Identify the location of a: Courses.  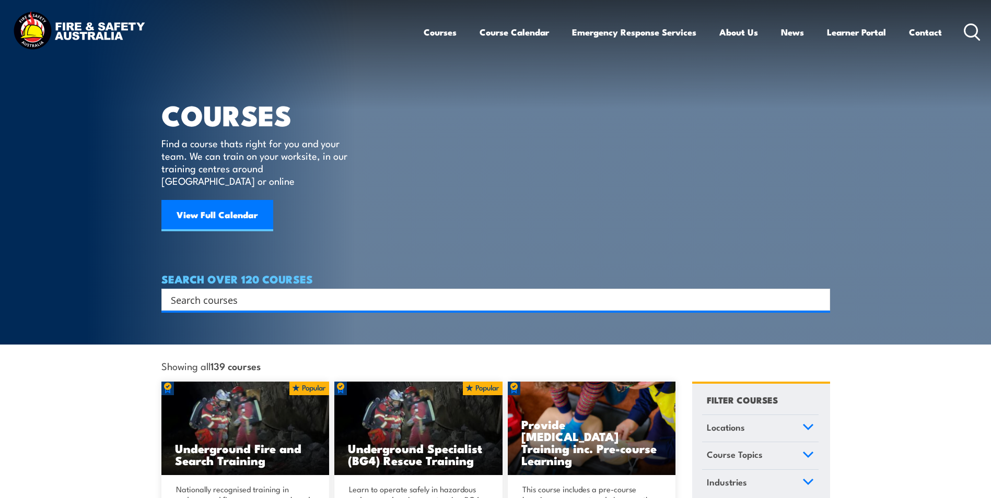
(440, 32).